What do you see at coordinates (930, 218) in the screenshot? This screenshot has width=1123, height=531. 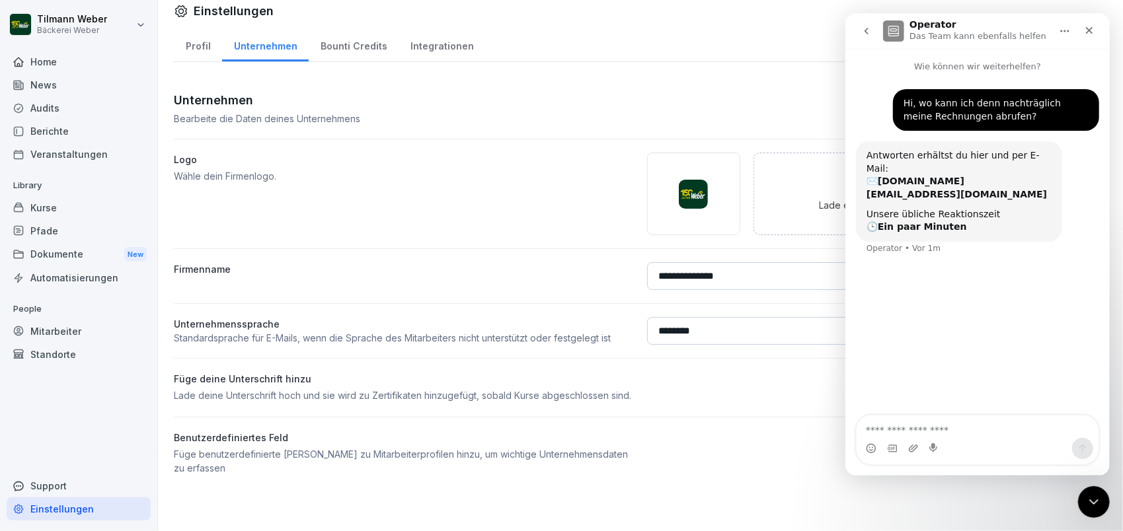 I see `p: PNG, JPG bis zu 10MB` at bounding box center [930, 218].